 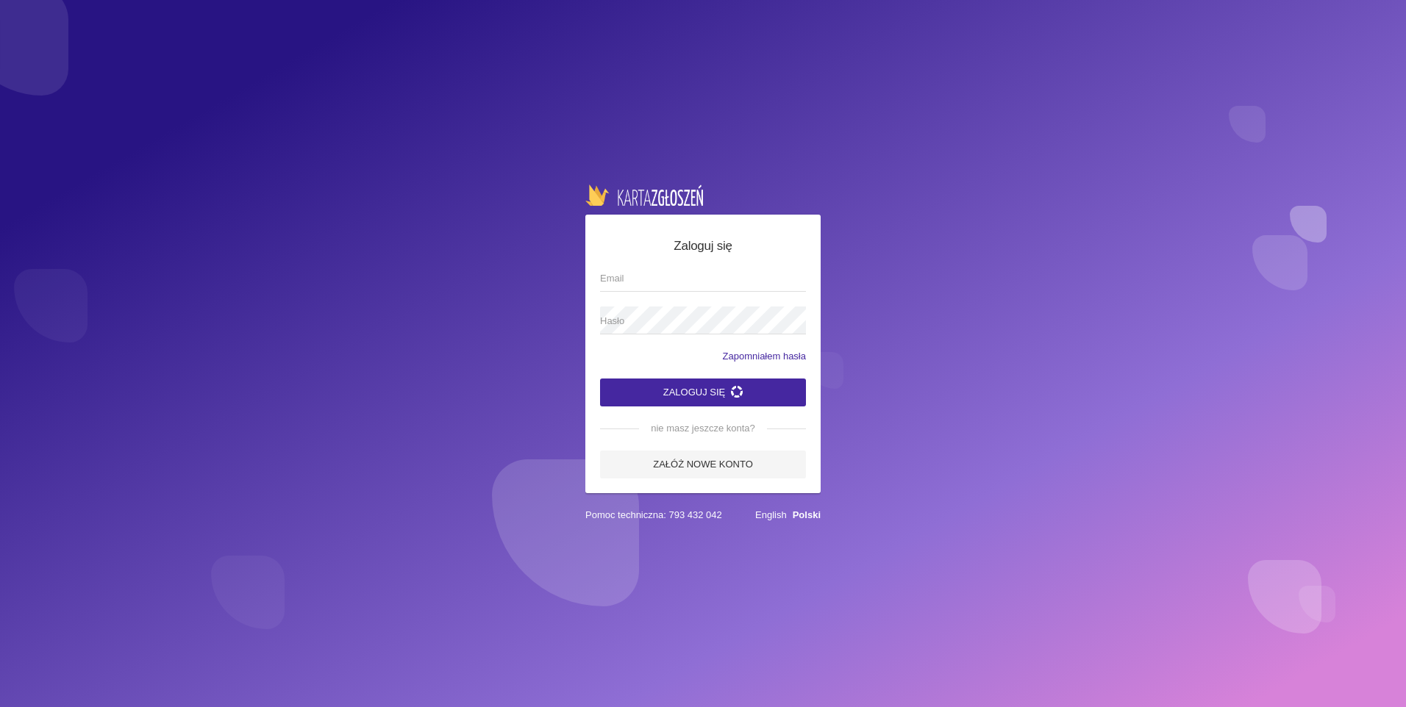 What do you see at coordinates (703, 465) in the screenshot?
I see `a: Załóż nowe konto` at bounding box center [703, 465].